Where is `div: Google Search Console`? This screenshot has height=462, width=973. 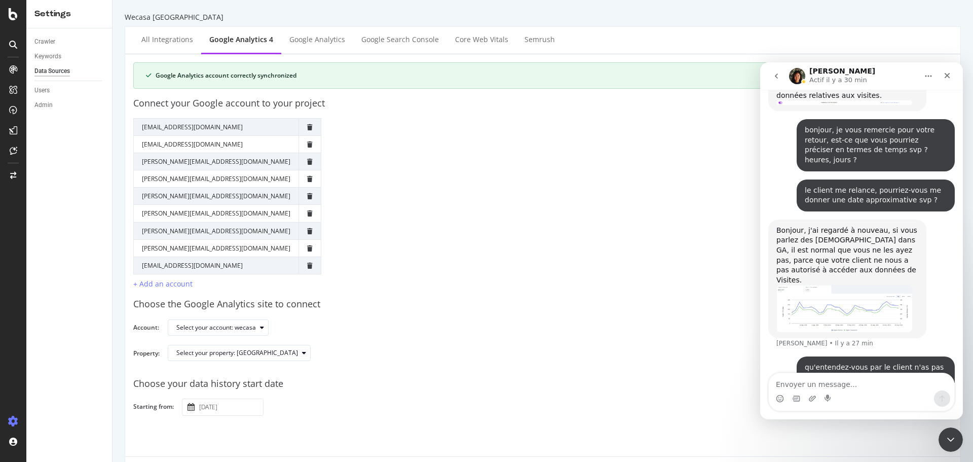 div: Google Search Console is located at coordinates (400, 40).